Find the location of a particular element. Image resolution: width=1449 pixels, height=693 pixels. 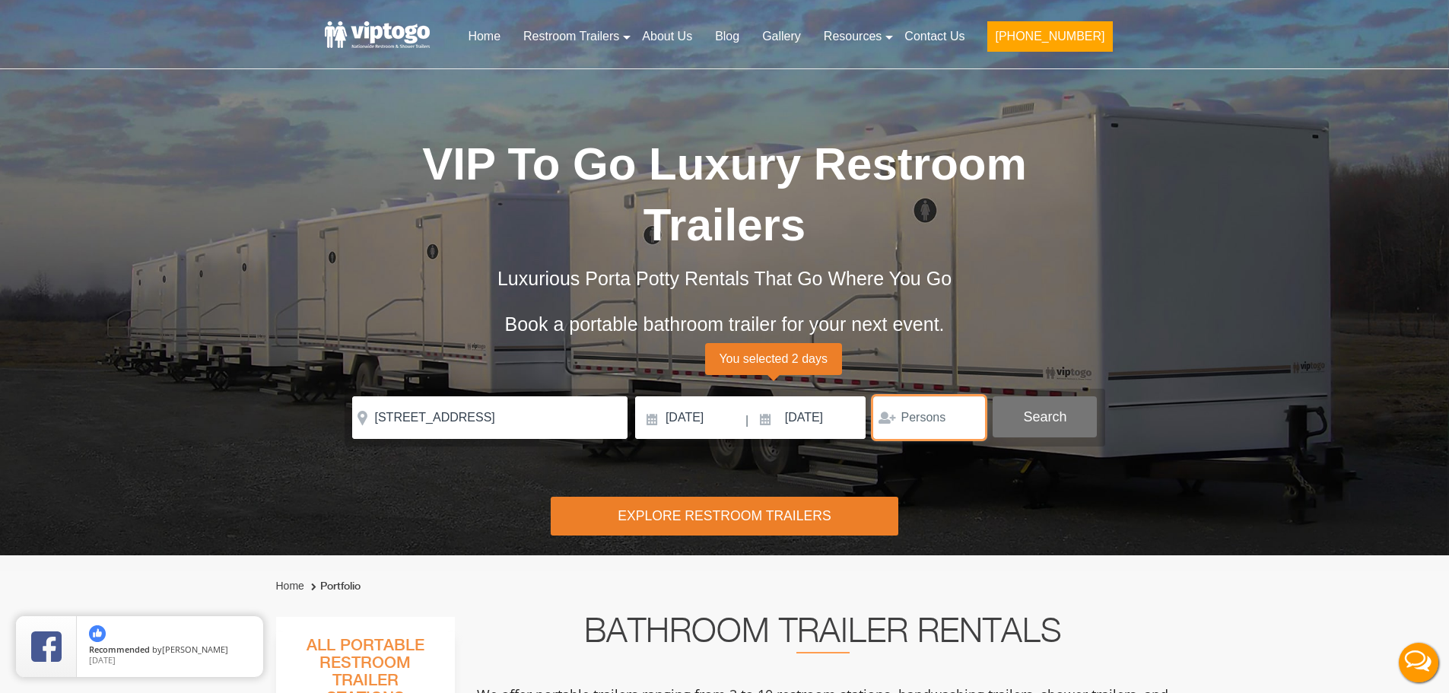

img: Review Rating is located at coordinates (46, 647).